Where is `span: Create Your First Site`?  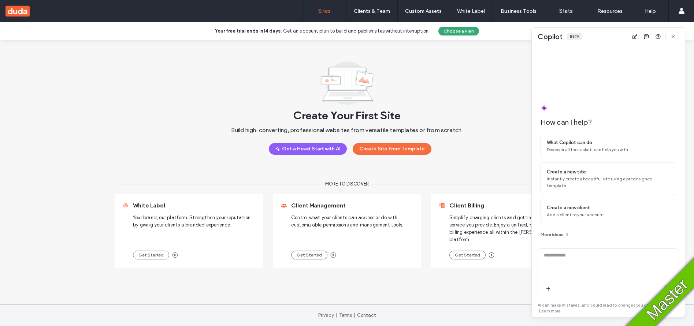
span: Create Your First Site is located at coordinates (347, 116).